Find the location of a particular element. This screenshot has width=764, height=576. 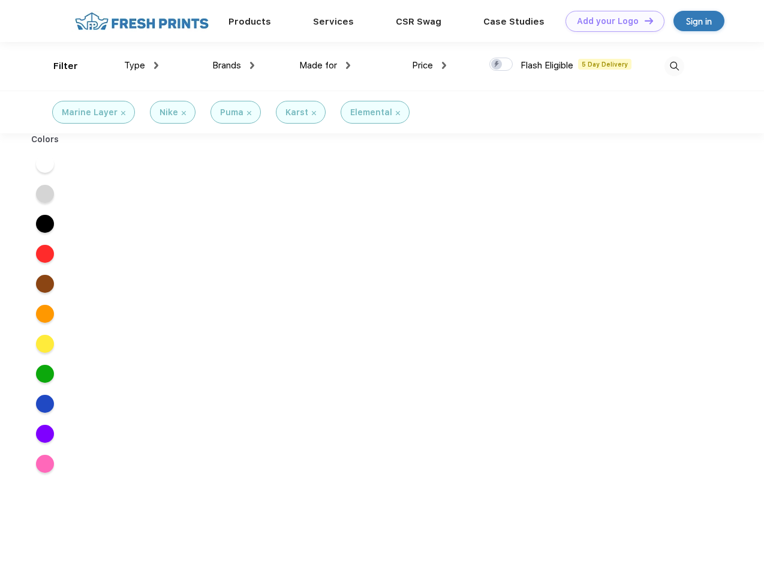

span: Brands is located at coordinates (227, 65).